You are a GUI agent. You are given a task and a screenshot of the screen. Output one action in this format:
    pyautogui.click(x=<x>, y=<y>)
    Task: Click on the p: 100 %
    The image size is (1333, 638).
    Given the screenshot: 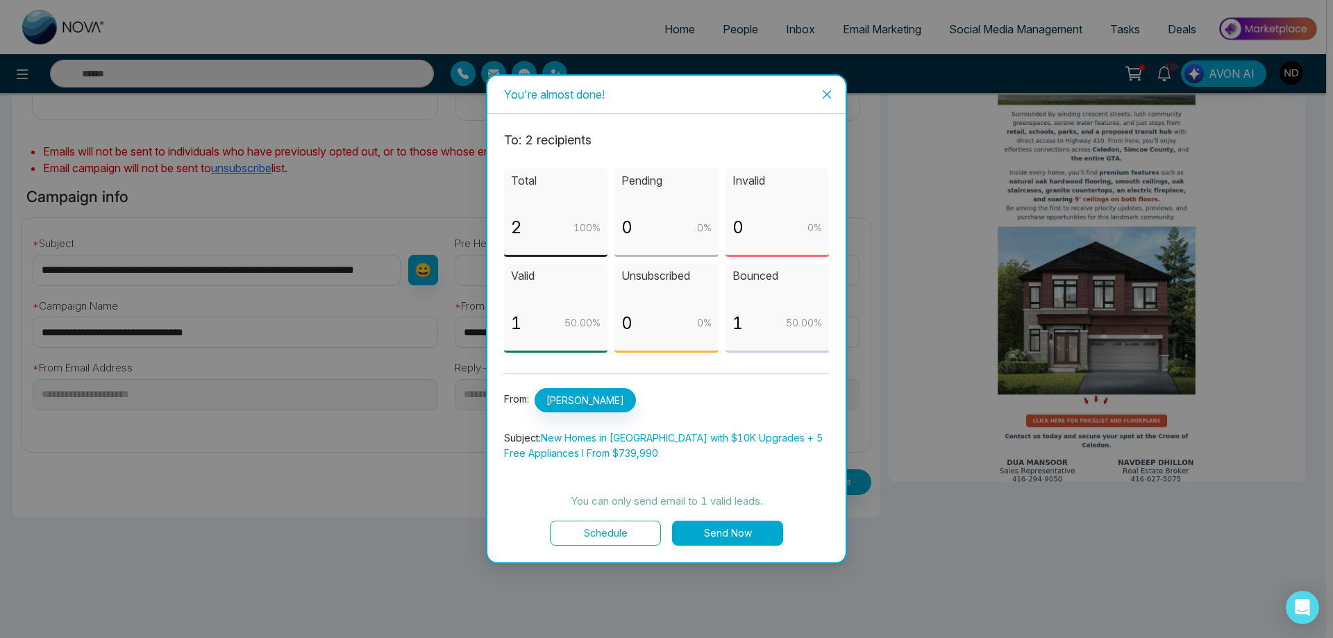 What is the action you would take?
    pyautogui.click(x=587, y=228)
    